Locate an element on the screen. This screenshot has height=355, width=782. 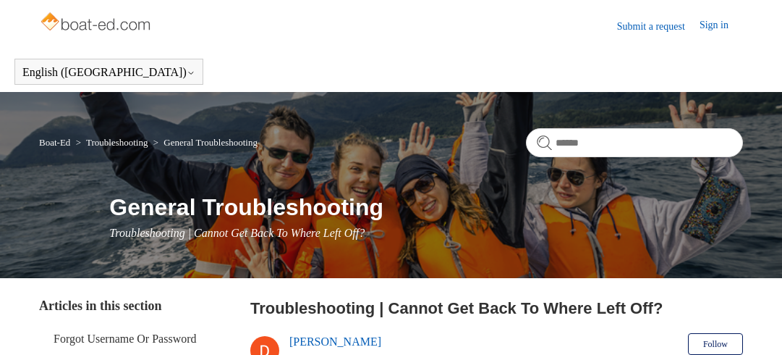
span: Troubleshooting | Cannot Get Back To Where Left Off? is located at coordinates (237, 232).